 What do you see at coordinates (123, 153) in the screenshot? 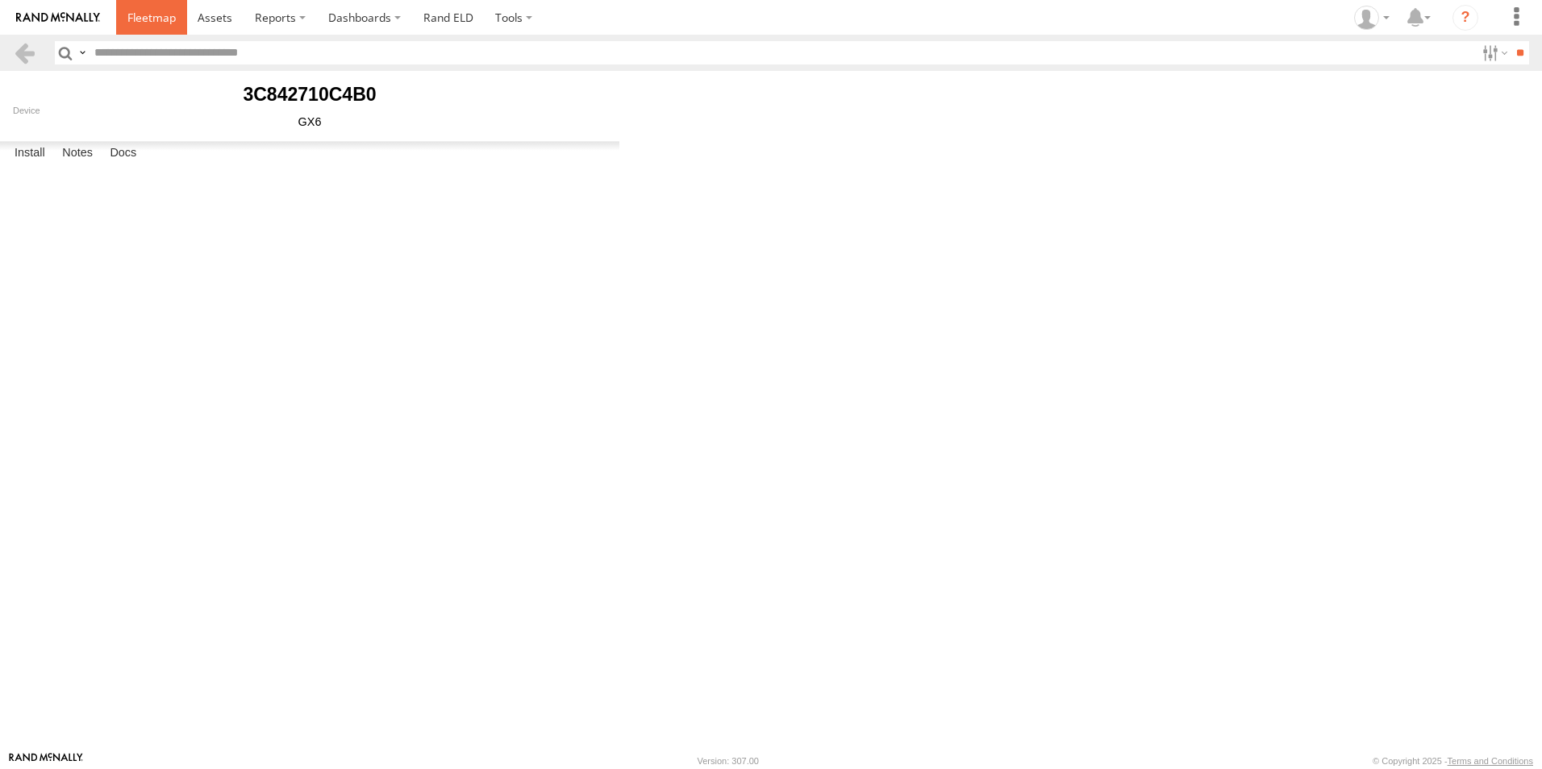
I see `label: Docs` at bounding box center [123, 153].